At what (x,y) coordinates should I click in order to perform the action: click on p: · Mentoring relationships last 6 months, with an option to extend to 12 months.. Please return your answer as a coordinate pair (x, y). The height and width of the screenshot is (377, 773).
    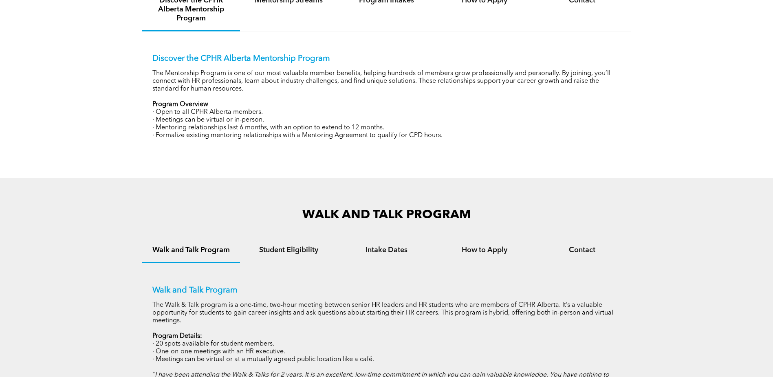
    Looking at the image, I should click on (387, 128).